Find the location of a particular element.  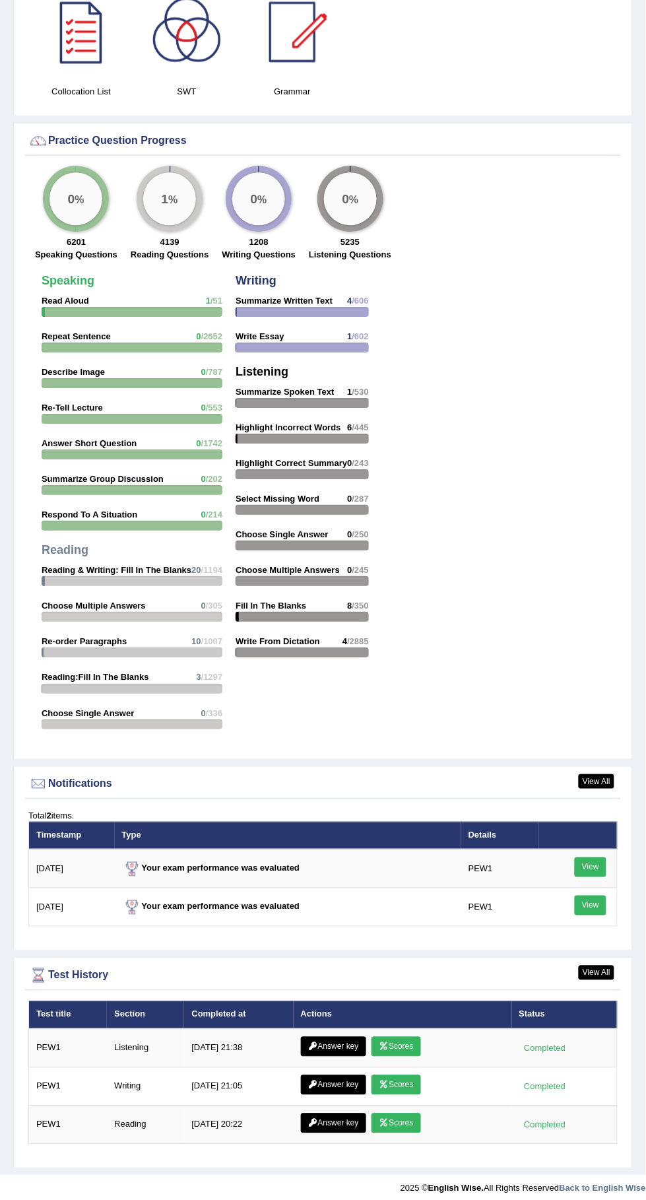

span: /2885 is located at coordinates (358, 641).